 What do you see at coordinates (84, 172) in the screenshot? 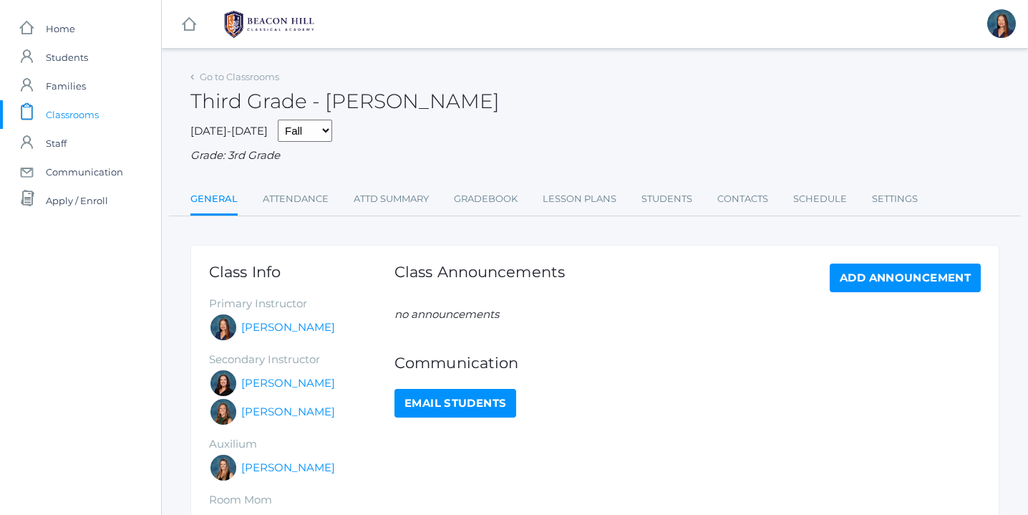
I see `span: Communication` at bounding box center [84, 172].